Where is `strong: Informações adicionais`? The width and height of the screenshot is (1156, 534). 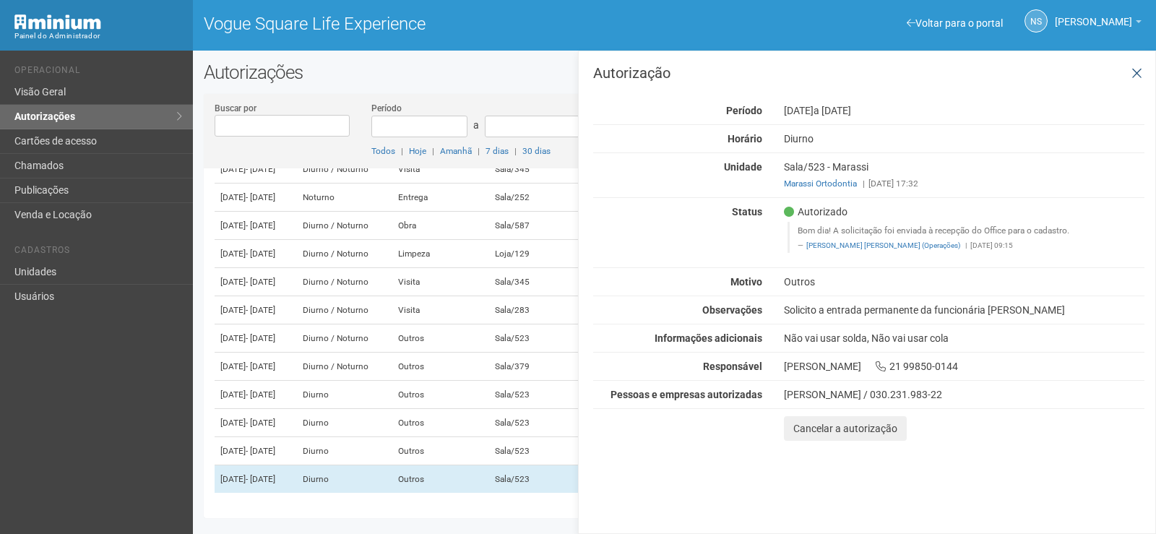
strong: Informações adicionais is located at coordinates (708, 338).